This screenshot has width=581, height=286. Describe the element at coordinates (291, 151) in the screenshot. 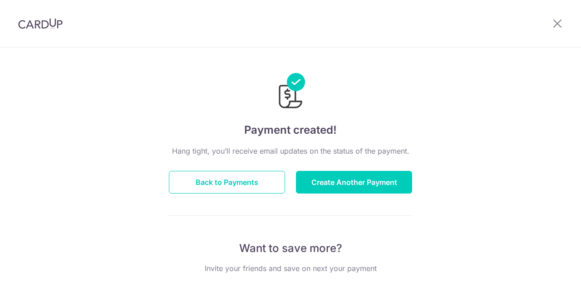

I see `p: Hang tight, you’ll receive email updates on the status of the payment.` at that location.